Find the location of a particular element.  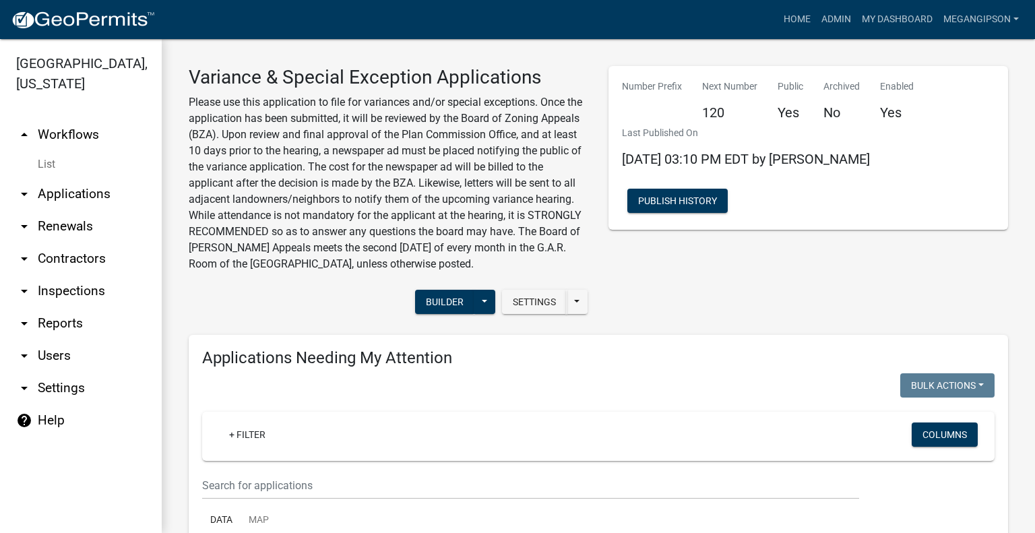

p: Public is located at coordinates (790, 86).